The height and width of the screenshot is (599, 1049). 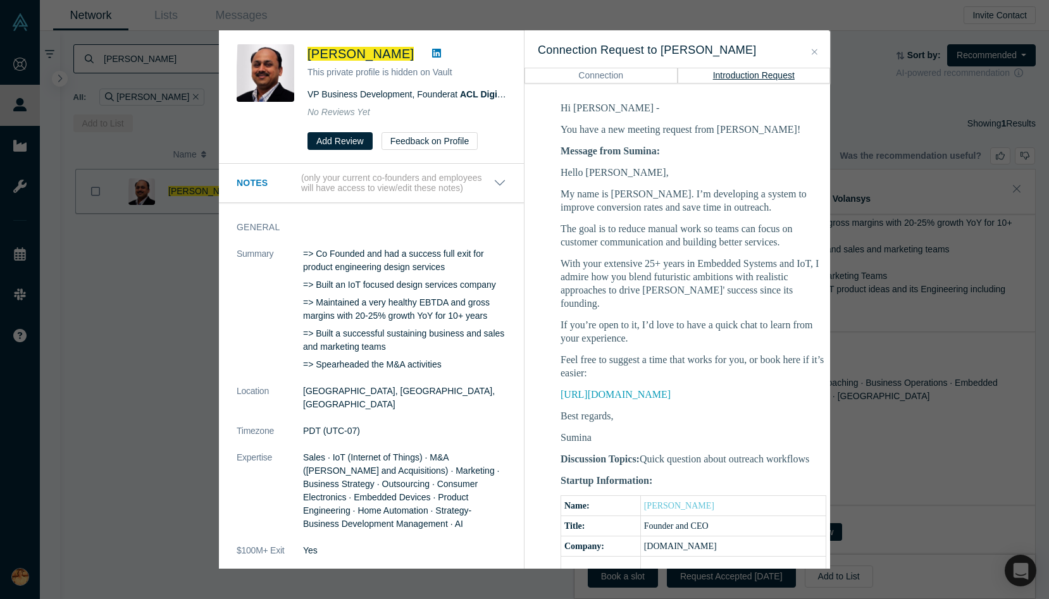 What do you see at coordinates (404, 309) in the screenshot?
I see `p: => Maintained a very healthy EBTDA and gross margins with 20-25% growth YoY for 10+ years` at bounding box center [404, 309].